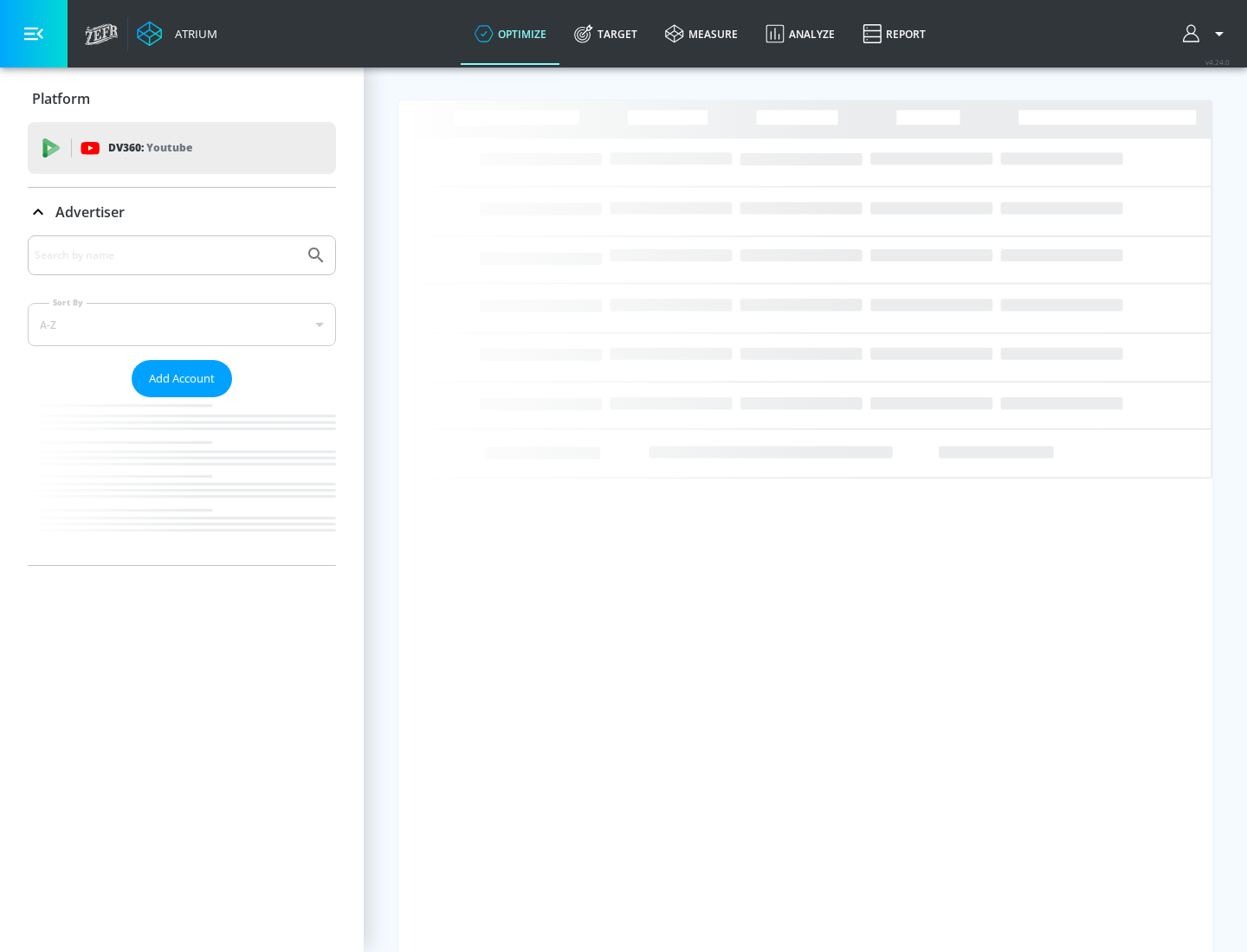 This screenshot has width=1247, height=952. I want to click on div: DV360: Youtube, so click(182, 148).